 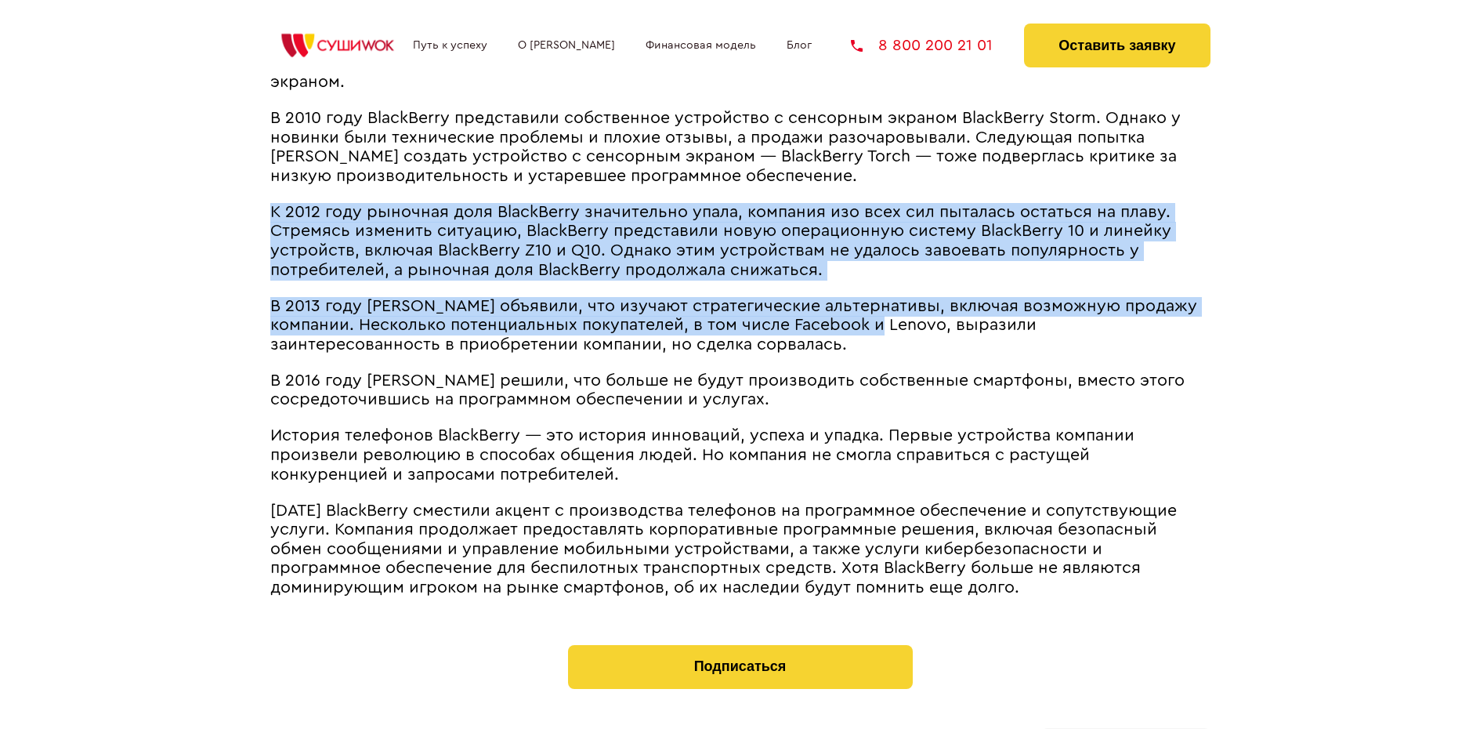 What do you see at coordinates (726, 147) in the screenshot?
I see `span: В 2010 году BlackBerry представили собственное устройство с сенсорным экраном BlackBerry Storm. О...` at bounding box center [726, 147].